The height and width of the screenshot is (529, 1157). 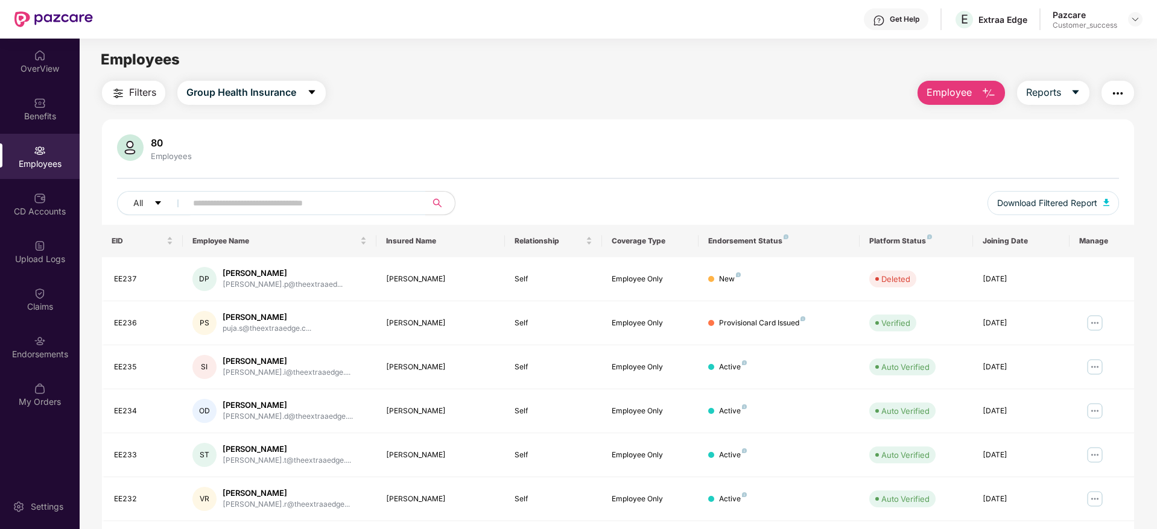 What do you see at coordinates (133, 93) in the screenshot?
I see `button: Filters` at bounding box center [133, 93].